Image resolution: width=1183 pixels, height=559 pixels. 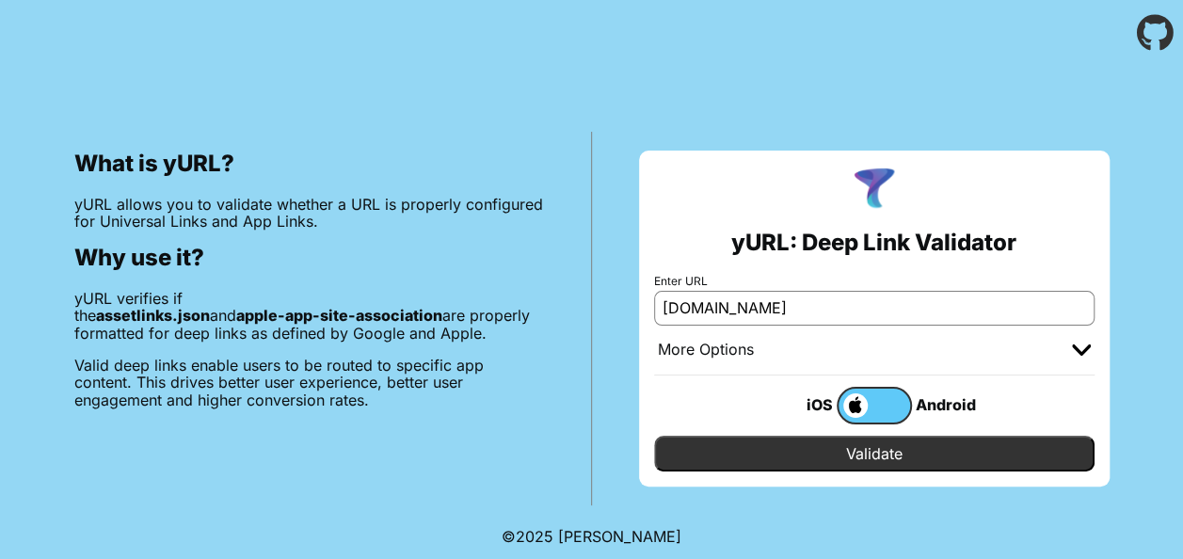 I want to click on p: yURL verifies if the and are properly formatted for deep links as defined by Google and Apple., so click(x=309, y=315).